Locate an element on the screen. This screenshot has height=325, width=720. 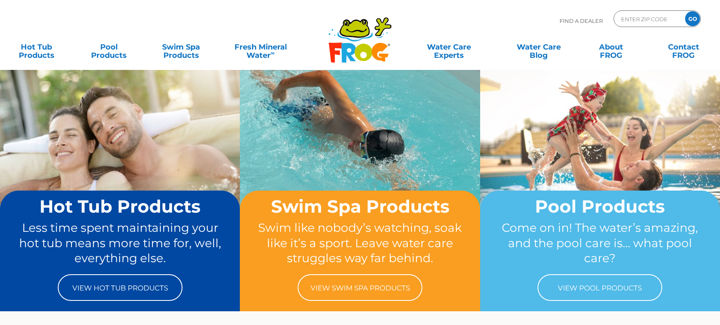
input: Zip Code Form is located at coordinates (648, 19).